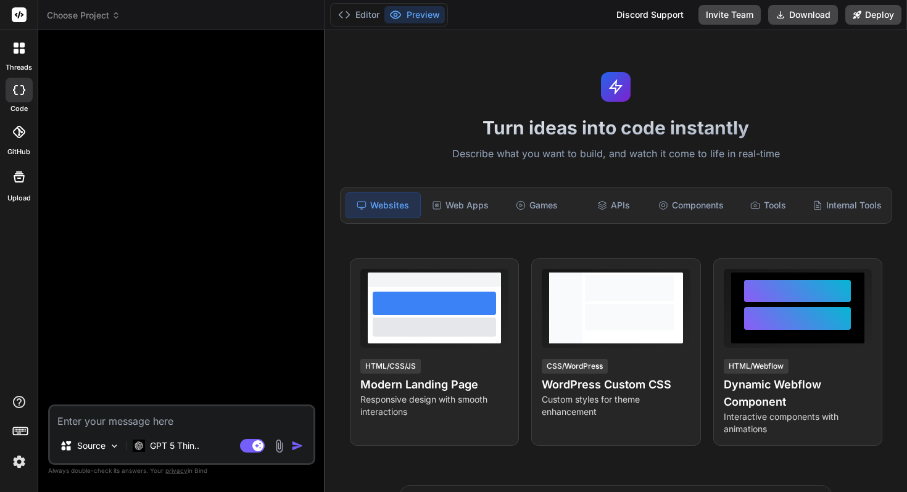  What do you see at coordinates (537, 205) in the screenshot?
I see `div: Games` at bounding box center [537, 205].